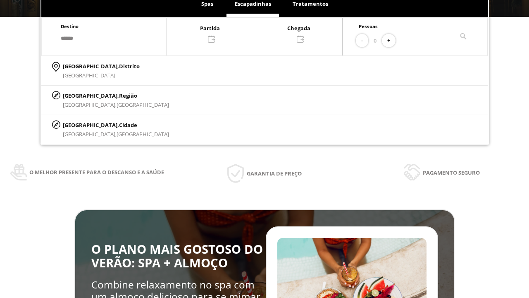 The height and width of the screenshot is (298, 529). I want to click on span: Região, so click(128, 95).